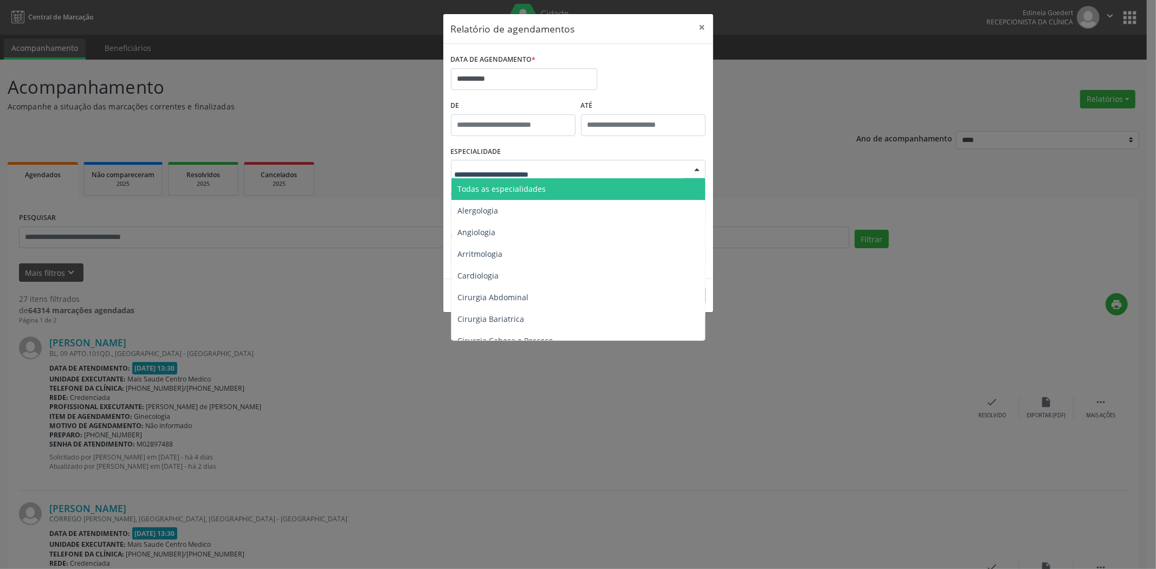 The width and height of the screenshot is (1156, 569). Describe the element at coordinates (493, 297) in the screenshot. I see `span: Cirurgia Abdominal` at that location.